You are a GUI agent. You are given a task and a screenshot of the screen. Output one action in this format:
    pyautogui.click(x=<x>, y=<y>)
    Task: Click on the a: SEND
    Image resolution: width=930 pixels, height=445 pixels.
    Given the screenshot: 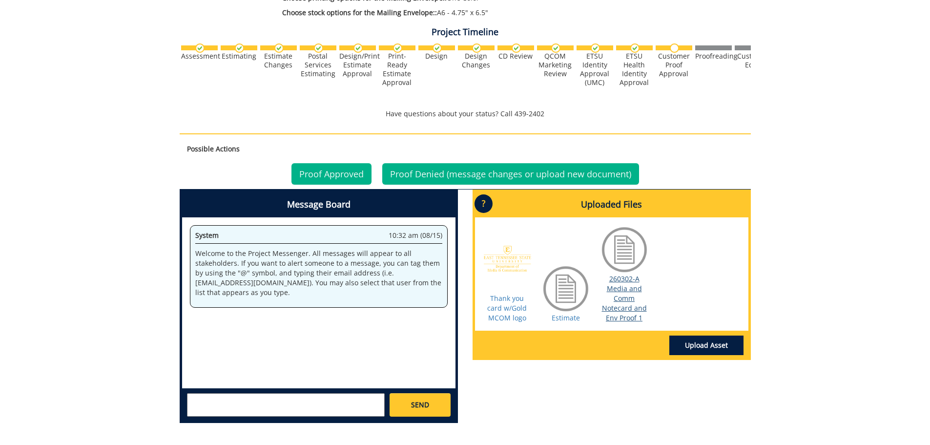 What is the action you would take?
    pyautogui.click(x=420, y=405)
    